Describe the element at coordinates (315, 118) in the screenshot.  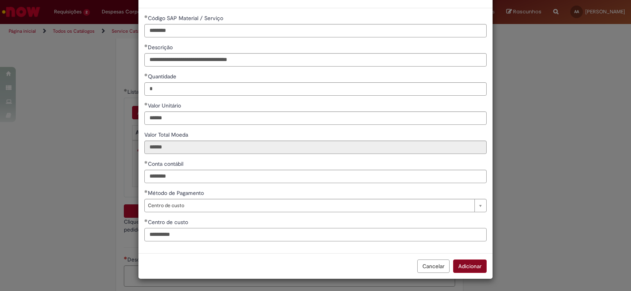
I see `input: Valor Unitário` at that location.